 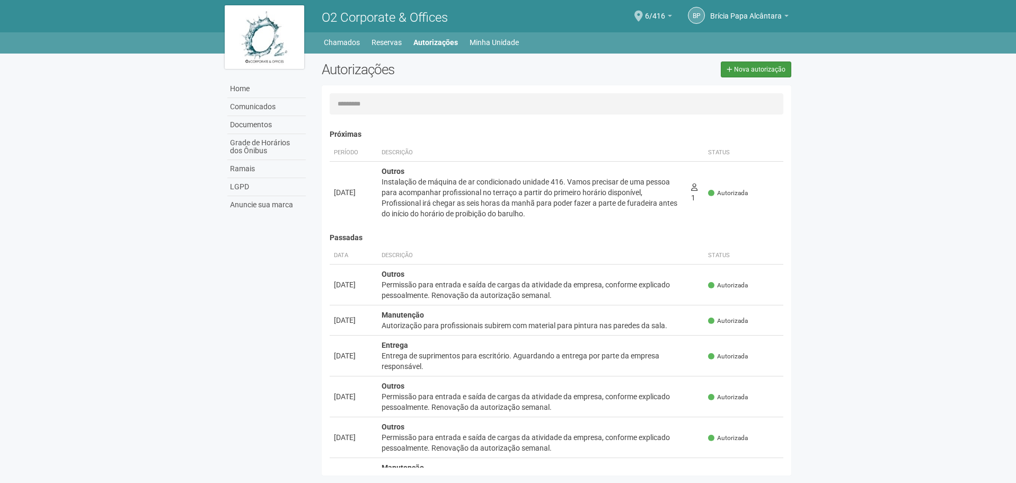 I want to click on a: Anuncie sua marca, so click(x=267, y=205).